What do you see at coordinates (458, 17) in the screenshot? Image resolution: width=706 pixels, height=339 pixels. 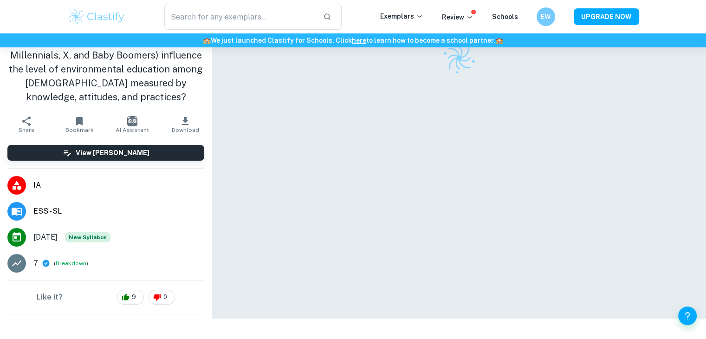 I see `p: Review` at bounding box center [458, 17].